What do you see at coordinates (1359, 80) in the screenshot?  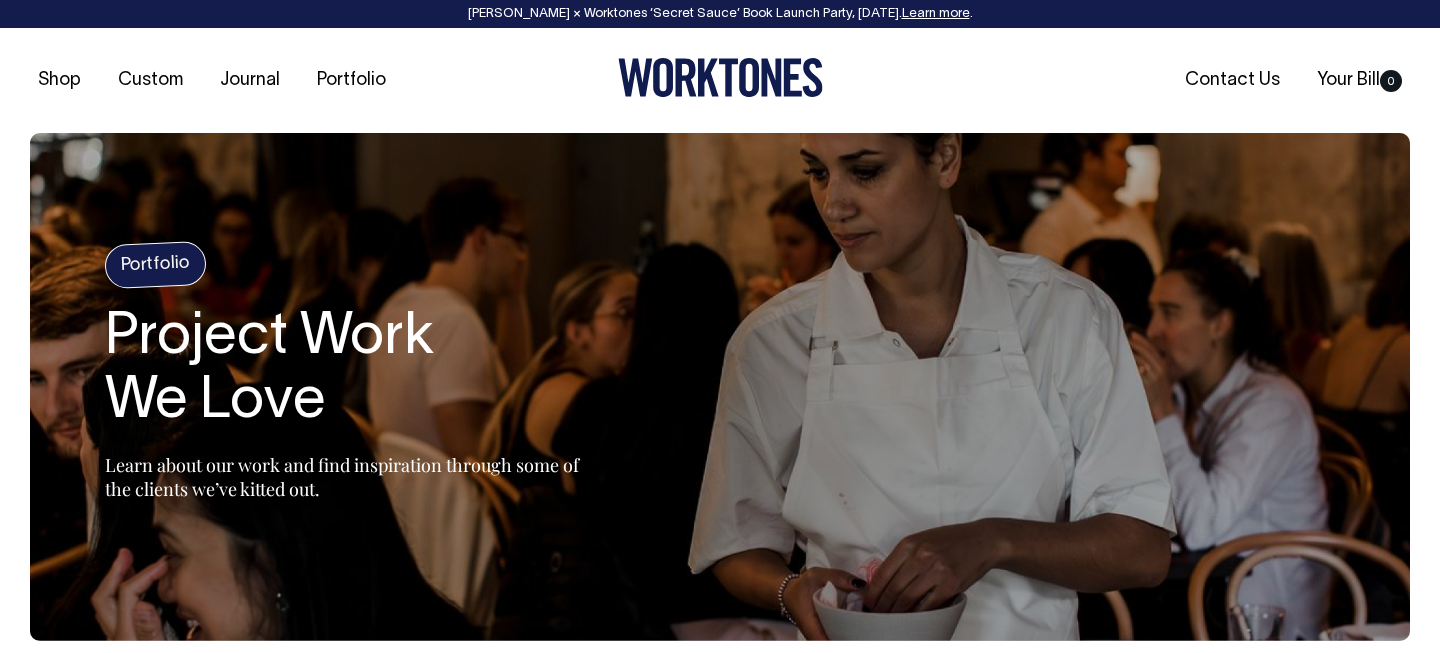 I see `a: Your Bill0` at bounding box center [1359, 80].